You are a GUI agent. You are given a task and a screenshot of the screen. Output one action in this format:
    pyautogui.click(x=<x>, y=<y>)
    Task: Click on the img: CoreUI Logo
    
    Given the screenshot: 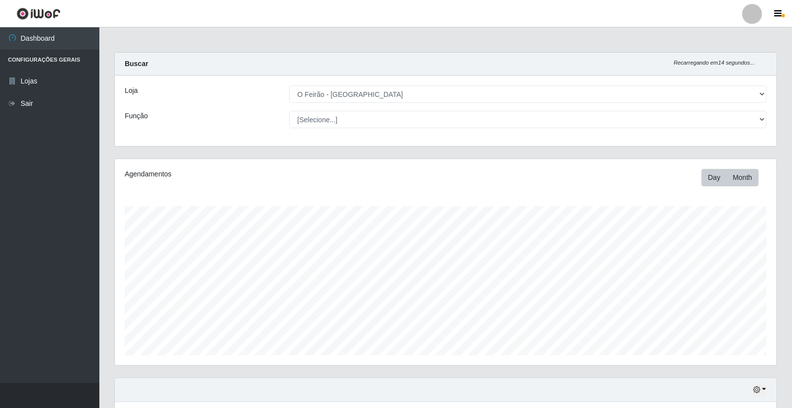 What is the action you would take?
    pyautogui.click(x=38, y=13)
    